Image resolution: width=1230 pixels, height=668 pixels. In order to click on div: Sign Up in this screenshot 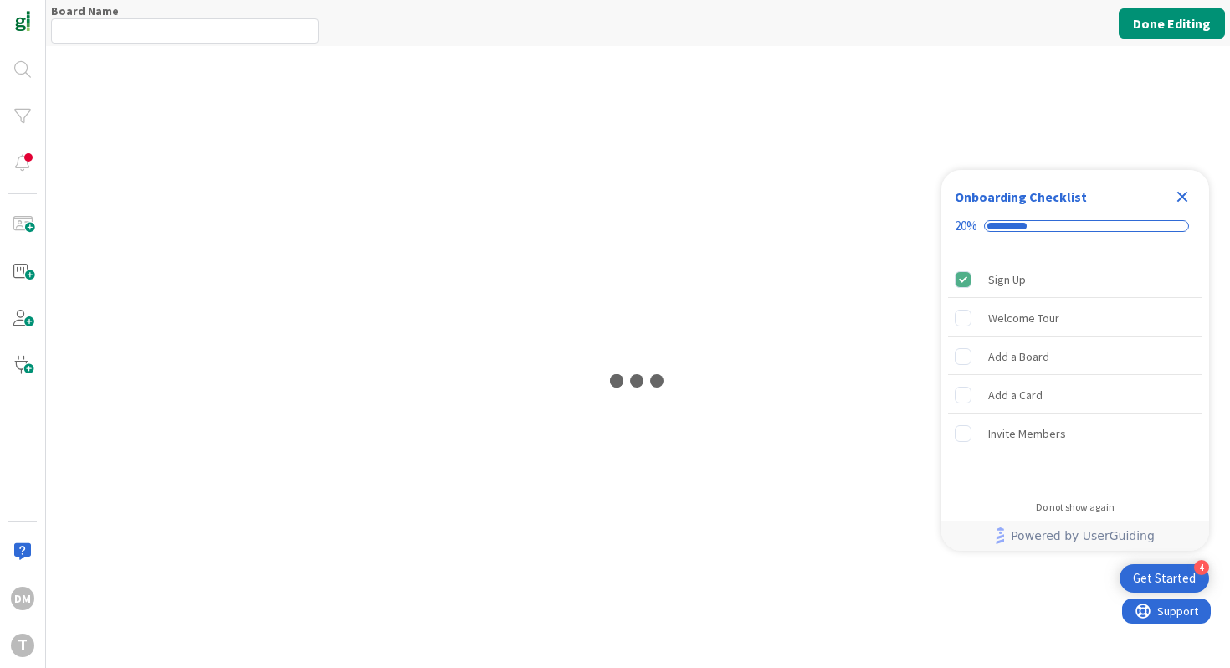, I will do `click(1006, 279)`.